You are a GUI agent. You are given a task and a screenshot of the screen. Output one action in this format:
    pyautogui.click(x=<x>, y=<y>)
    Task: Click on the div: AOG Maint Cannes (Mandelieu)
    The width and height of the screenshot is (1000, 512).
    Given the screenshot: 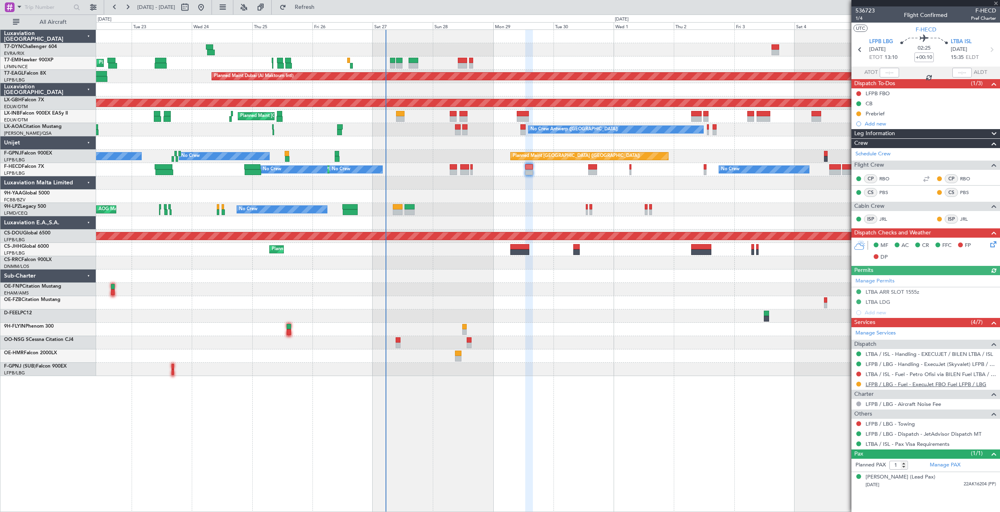 What is the action you would take?
    pyautogui.click(x=131, y=210)
    